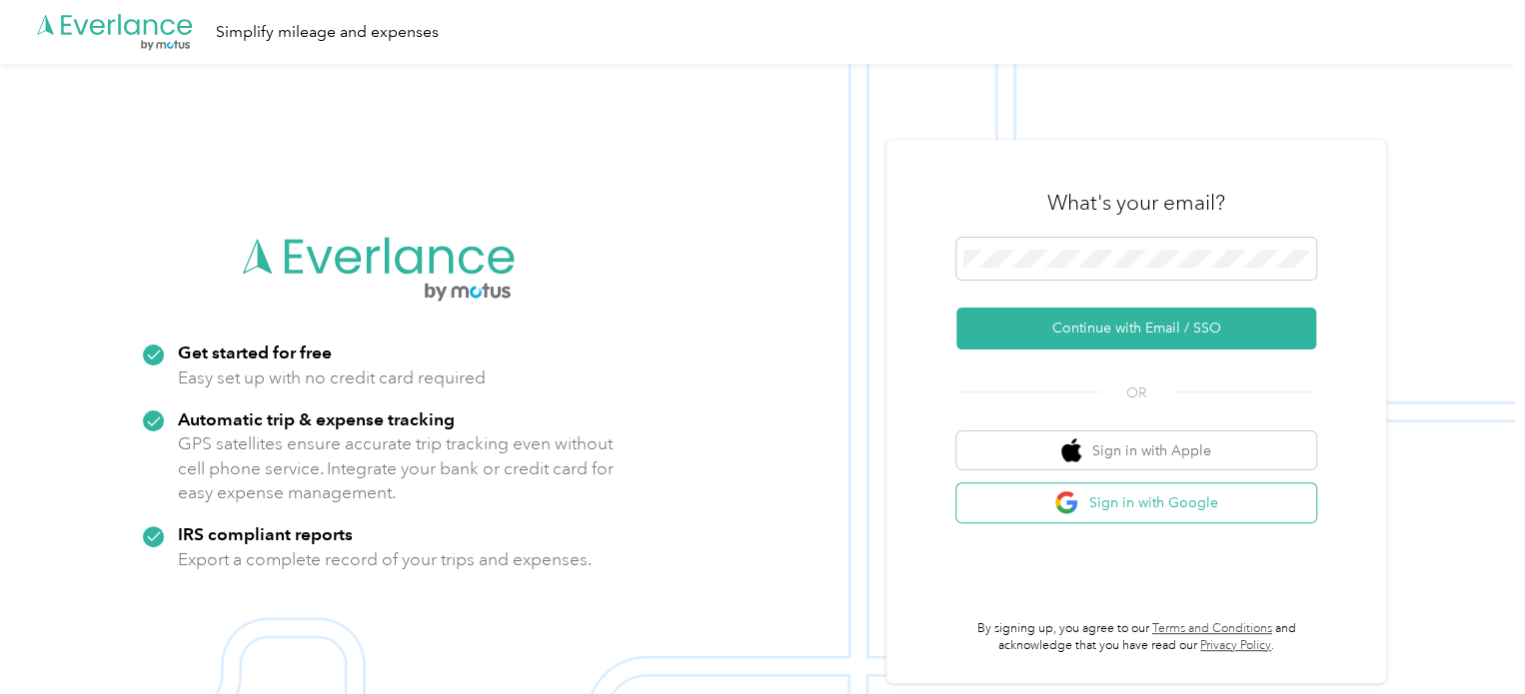  What do you see at coordinates (265, 534) in the screenshot?
I see `strong: IRS compliant reports` at bounding box center [265, 534].